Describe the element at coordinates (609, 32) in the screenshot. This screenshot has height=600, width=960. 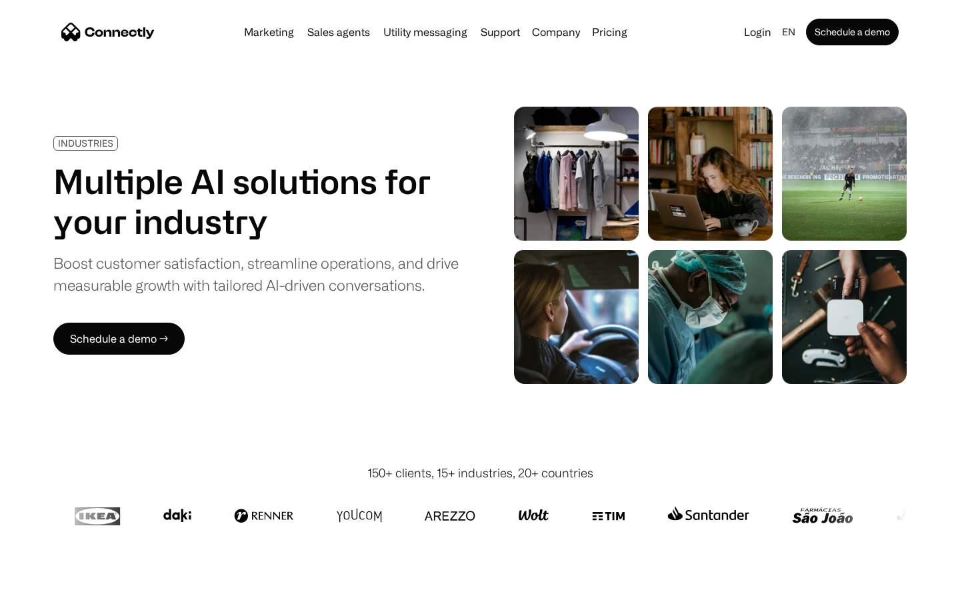
I see `a: Pricing` at that location.